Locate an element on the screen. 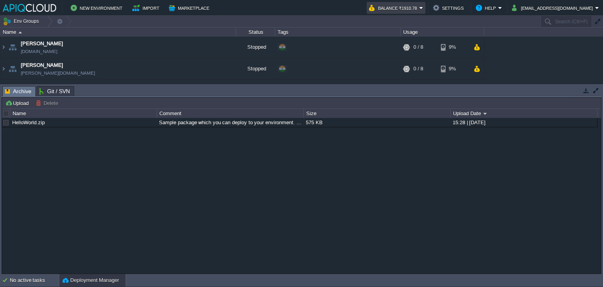 Image resolution: width=603 pixels, height=287 pixels. div: No active tasks is located at coordinates (34, 280).